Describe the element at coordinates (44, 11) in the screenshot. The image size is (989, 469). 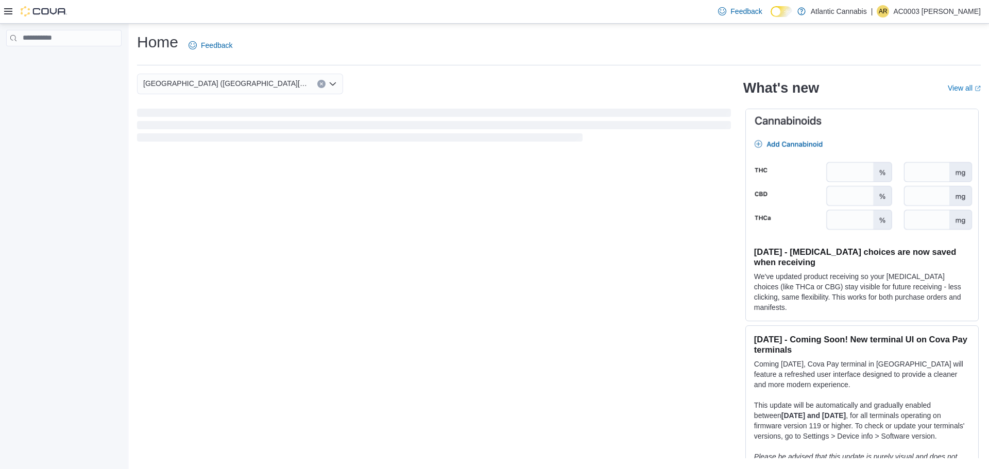
I see `img: Cova` at that location.